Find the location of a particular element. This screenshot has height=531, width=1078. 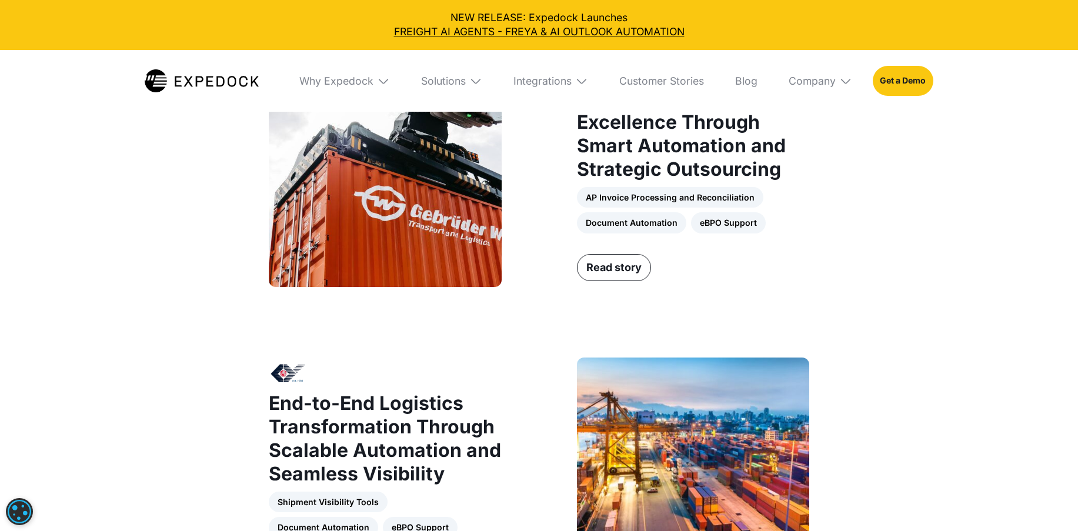

a: Customer Stories is located at coordinates (661, 81).